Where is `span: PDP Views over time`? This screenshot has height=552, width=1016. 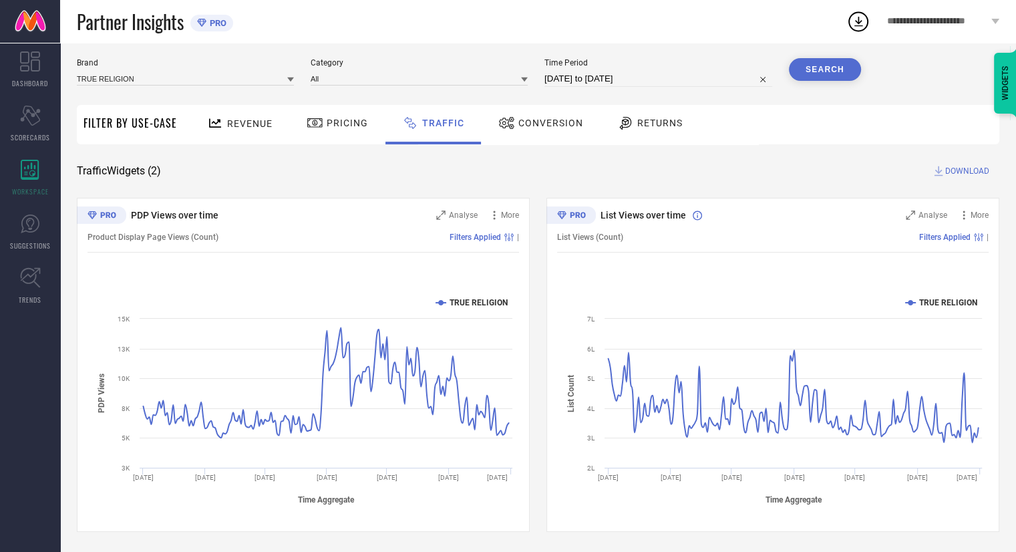
span: PDP Views over time is located at coordinates (174, 215).